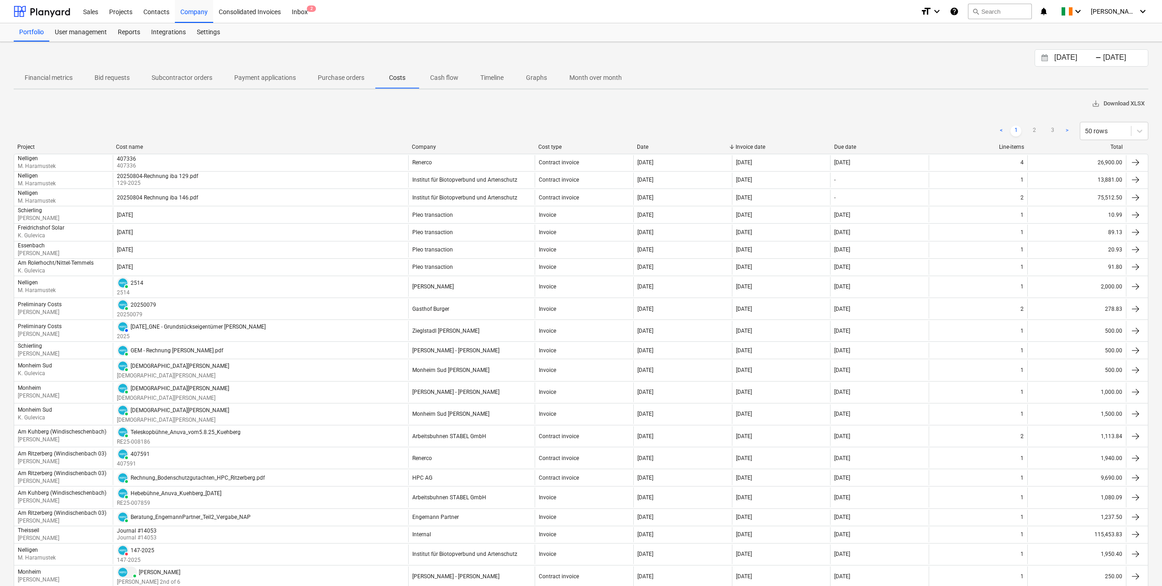 This screenshot has height=586, width=1162. I want to click on div: 250.00, so click(1076, 576).